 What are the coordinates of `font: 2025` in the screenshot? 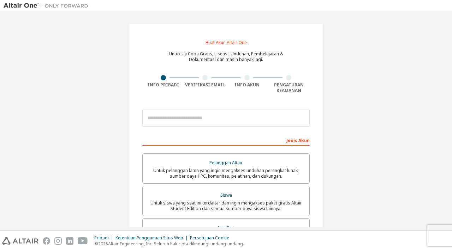 It's located at (103, 244).